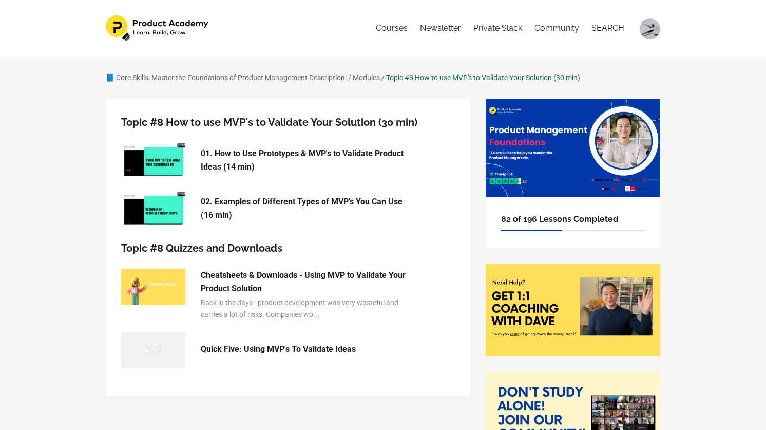 This screenshot has width=766, height=430. What do you see at coordinates (608, 28) in the screenshot?
I see `a: SEARCH` at bounding box center [608, 28].